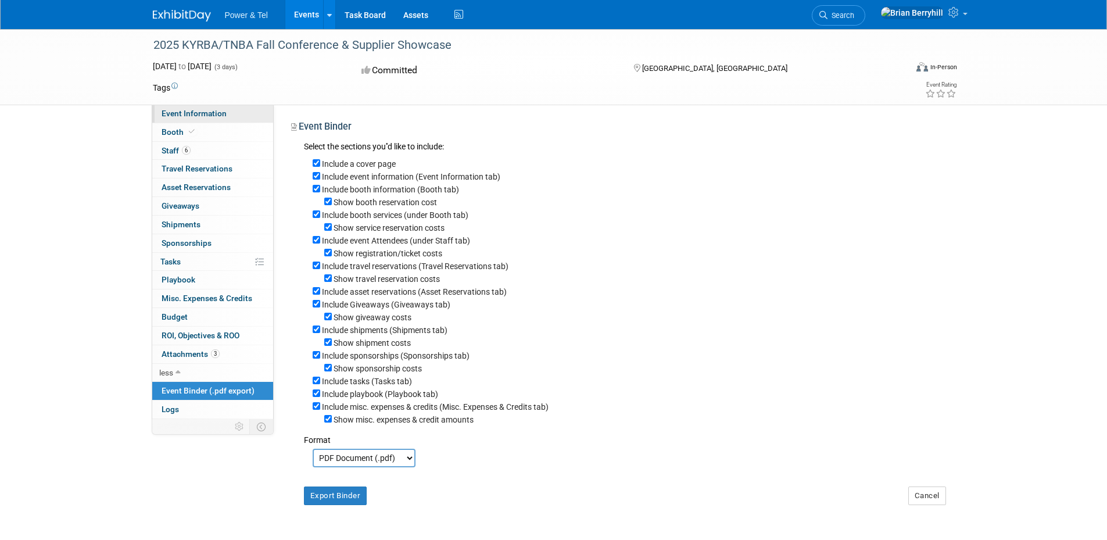  Describe the element at coordinates (213, 169) in the screenshot. I see `a: Travel Reservations` at that location.